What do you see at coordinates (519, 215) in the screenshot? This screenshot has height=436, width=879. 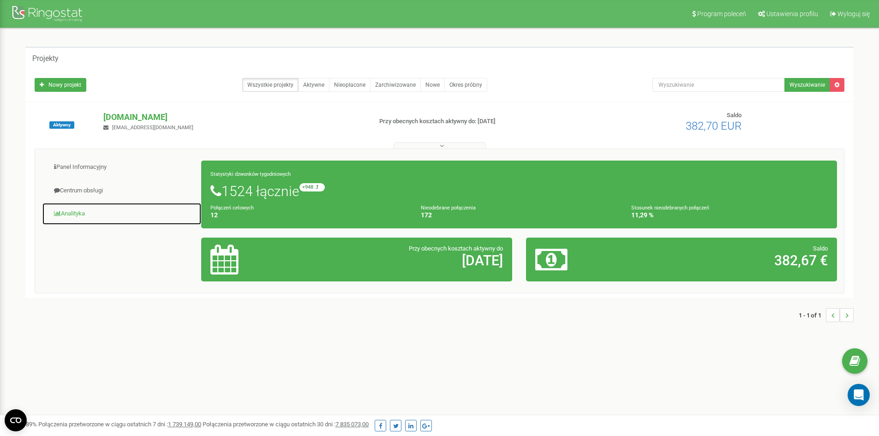 I see `h4: 172` at bounding box center [519, 215].